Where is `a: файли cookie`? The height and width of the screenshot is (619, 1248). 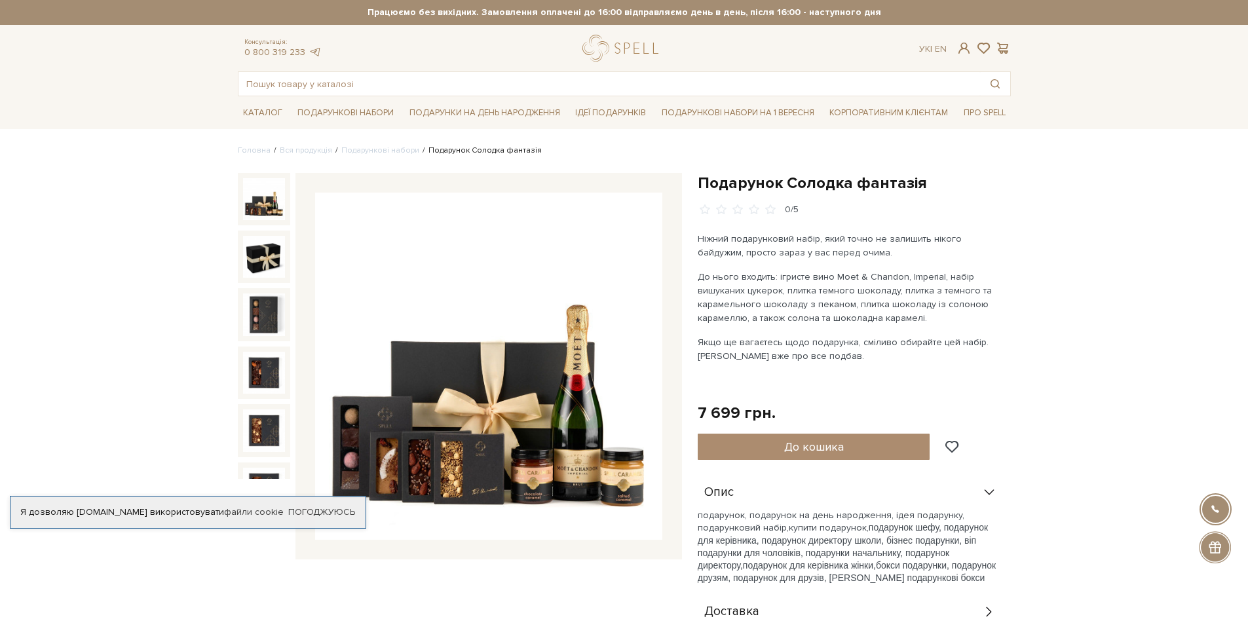
a: файли cookie is located at coordinates (253, 511).